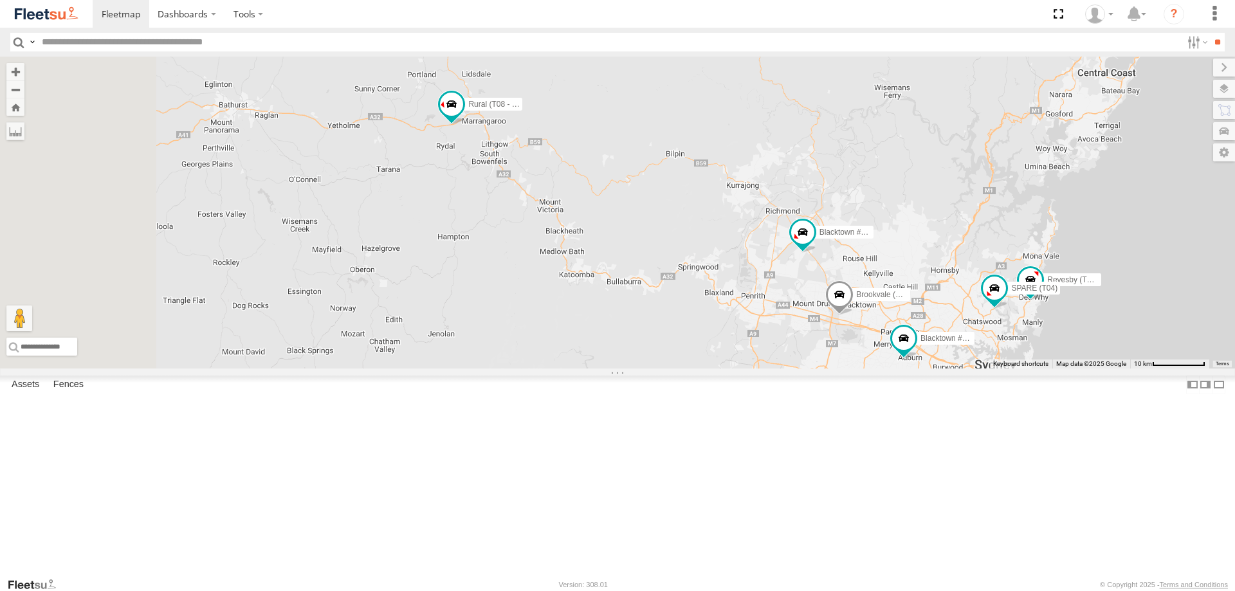 The height and width of the screenshot is (591, 1235). What do you see at coordinates (19, 318) in the screenshot?
I see `button: Drag Pegman onto the map to open Street View` at bounding box center [19, 318].